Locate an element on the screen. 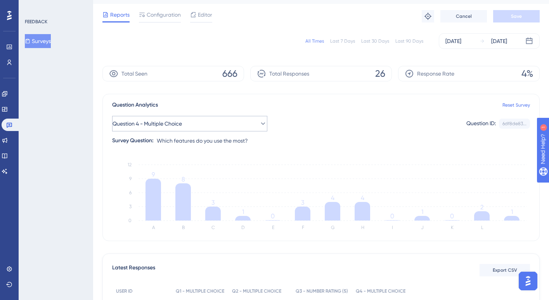  text: B is located at coordinates (183, 228).